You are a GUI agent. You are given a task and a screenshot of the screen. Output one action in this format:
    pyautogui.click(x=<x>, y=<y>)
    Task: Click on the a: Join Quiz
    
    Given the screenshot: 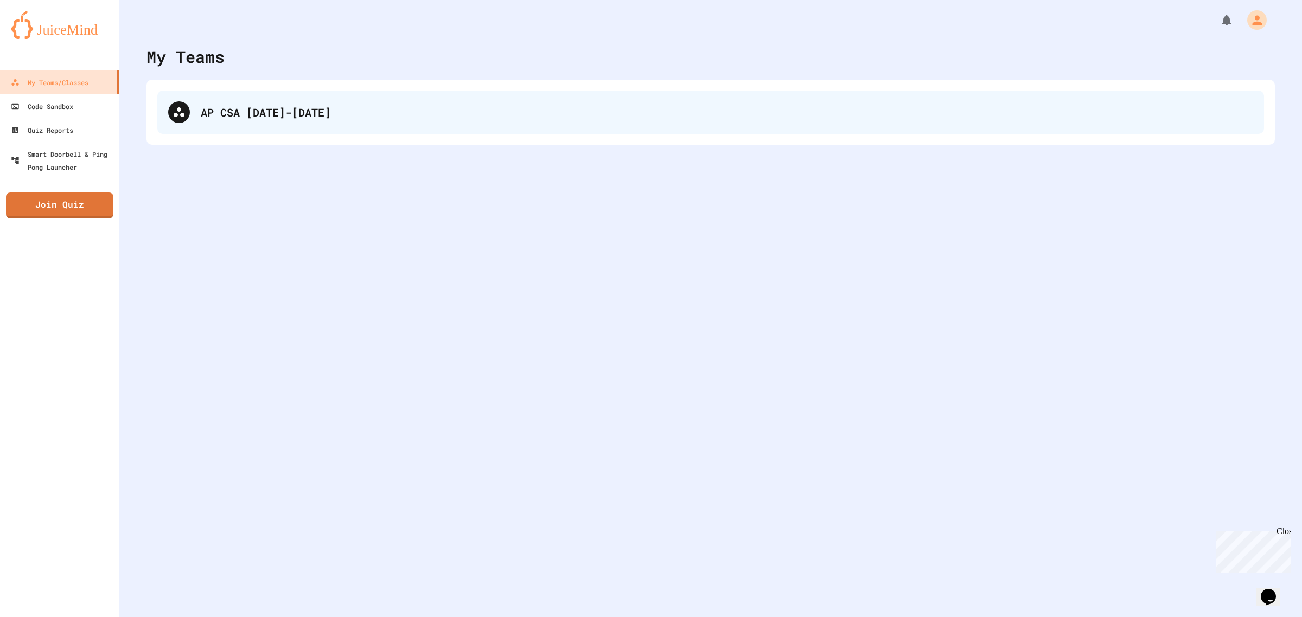 What is the action you would take?
    pyautogui.click(x=60, y=206)
    